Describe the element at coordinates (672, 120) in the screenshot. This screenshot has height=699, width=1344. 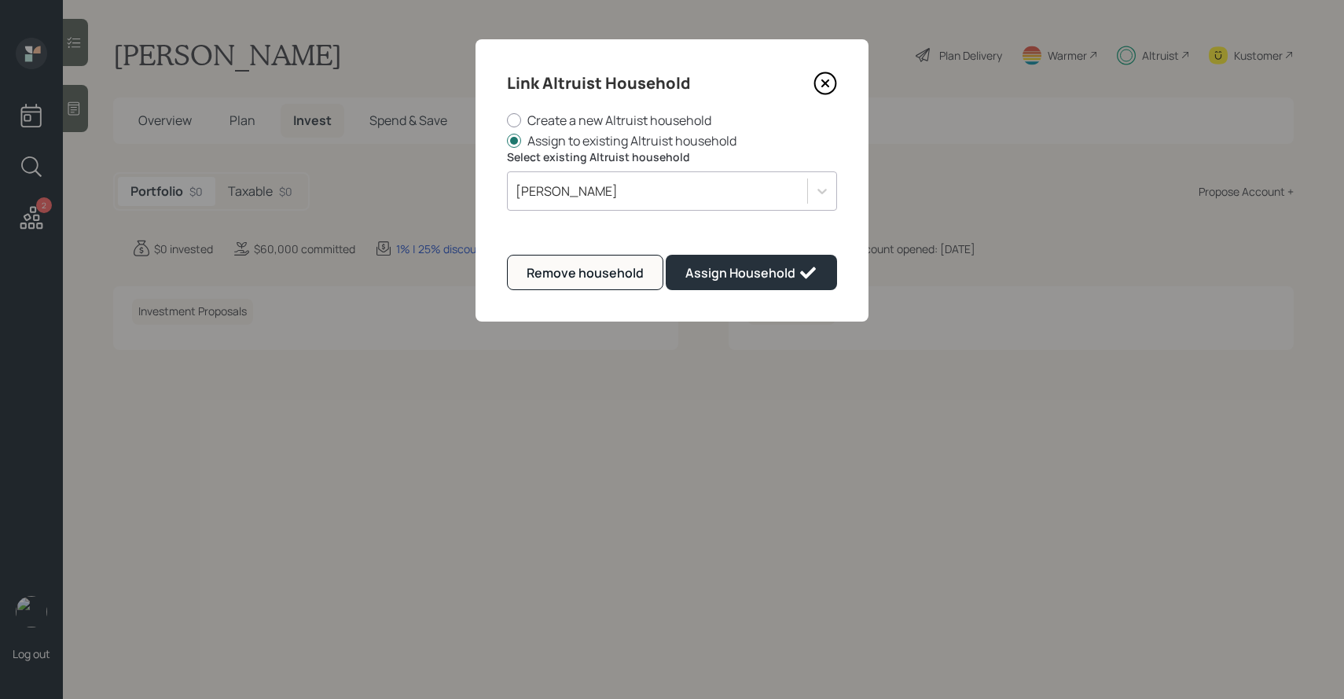
I see `label: Create a new Altruist household` at that location.